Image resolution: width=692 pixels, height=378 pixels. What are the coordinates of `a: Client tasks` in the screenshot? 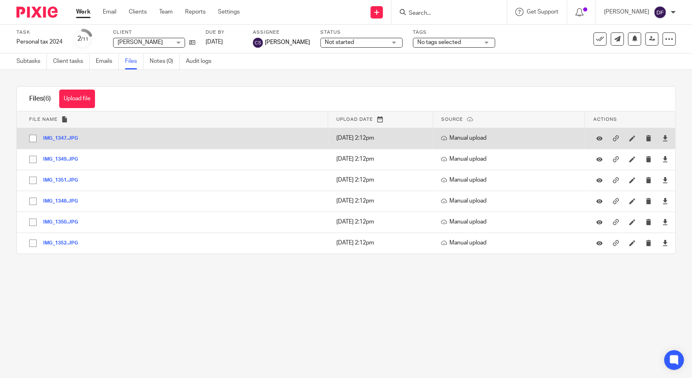 It's located at (71, 61).